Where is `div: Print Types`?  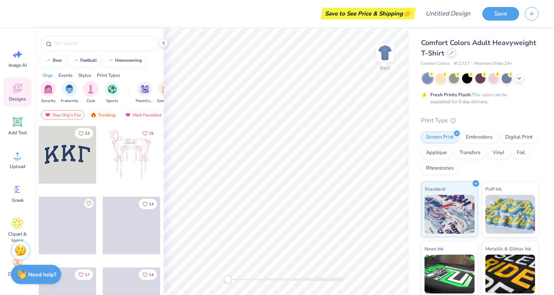
div: Print Types is located at coordinates (109, 75).